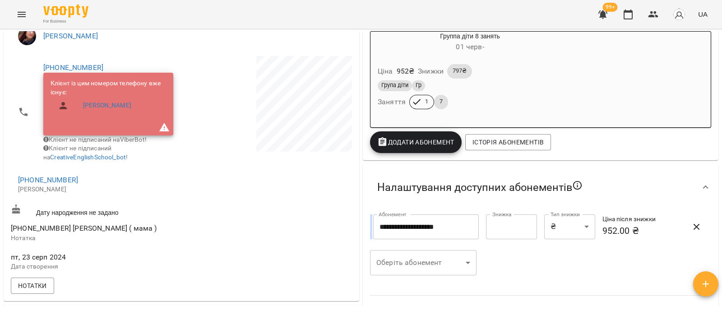 The width and height of the screenshot is (722, 311). I want to click on img: avatar_s.png, so click(679, 14).